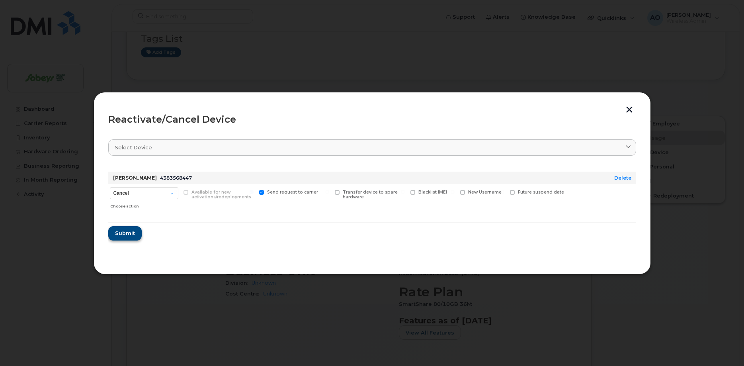  Describe the element at coordinates (176, 192) in the screenshot. I see `input: Available for new activations/redeployments` at that location.